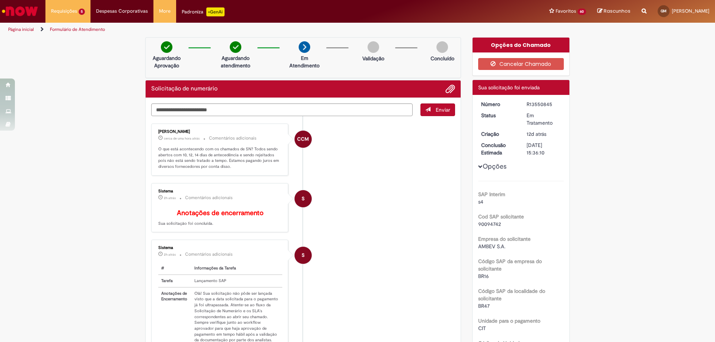  What do you see at coordinates (536, 134) in the screenshot?
I see `span: 12d atrás` at bounding box center [536, 134].